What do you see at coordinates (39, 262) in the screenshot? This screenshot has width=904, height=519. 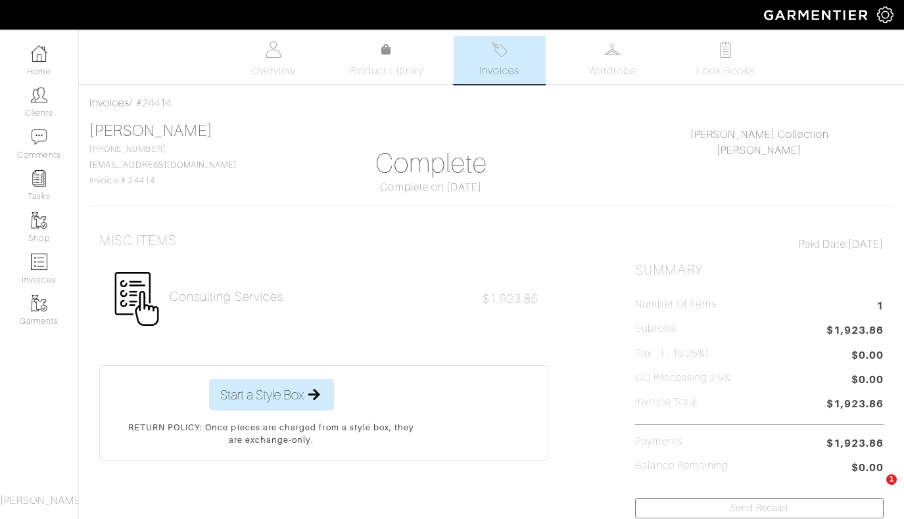 I see `img: orders-icon-0abe47150d42831381b5fb84f609e132dff9fe21cb692f30cb5eec754e2cba89.png` at bounding box center [39, 262].